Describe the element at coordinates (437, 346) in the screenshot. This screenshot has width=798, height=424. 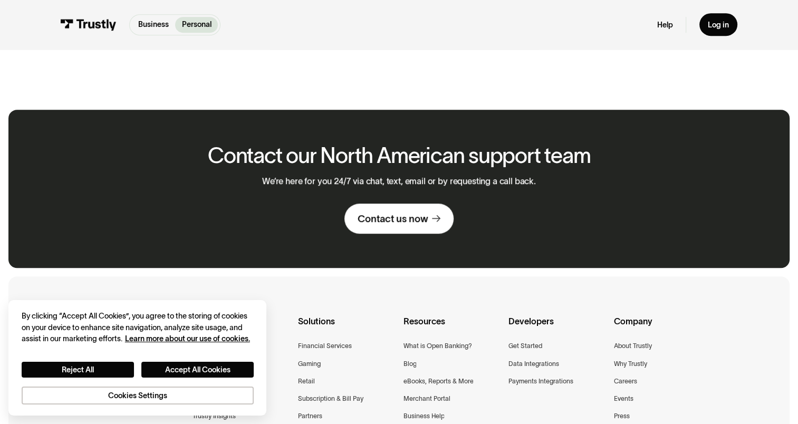
I see `a: What is Open Banking?` at that location.